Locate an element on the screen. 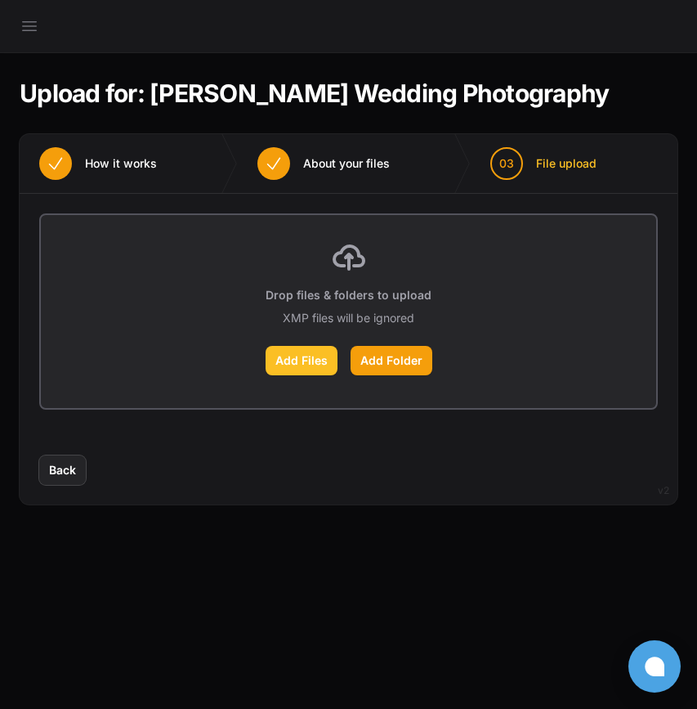 Image resolution: width=697 pixels, height=709 pixels. p: Drop files & folders to upload is located at coordinates (348, 295).